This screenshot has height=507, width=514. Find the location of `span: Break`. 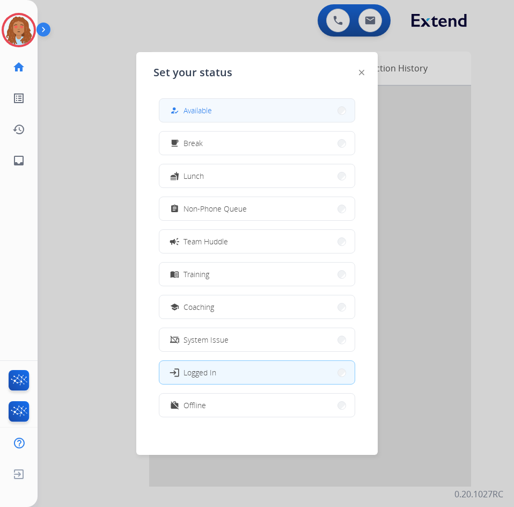

span: Break is located at coordinates (193, 143).